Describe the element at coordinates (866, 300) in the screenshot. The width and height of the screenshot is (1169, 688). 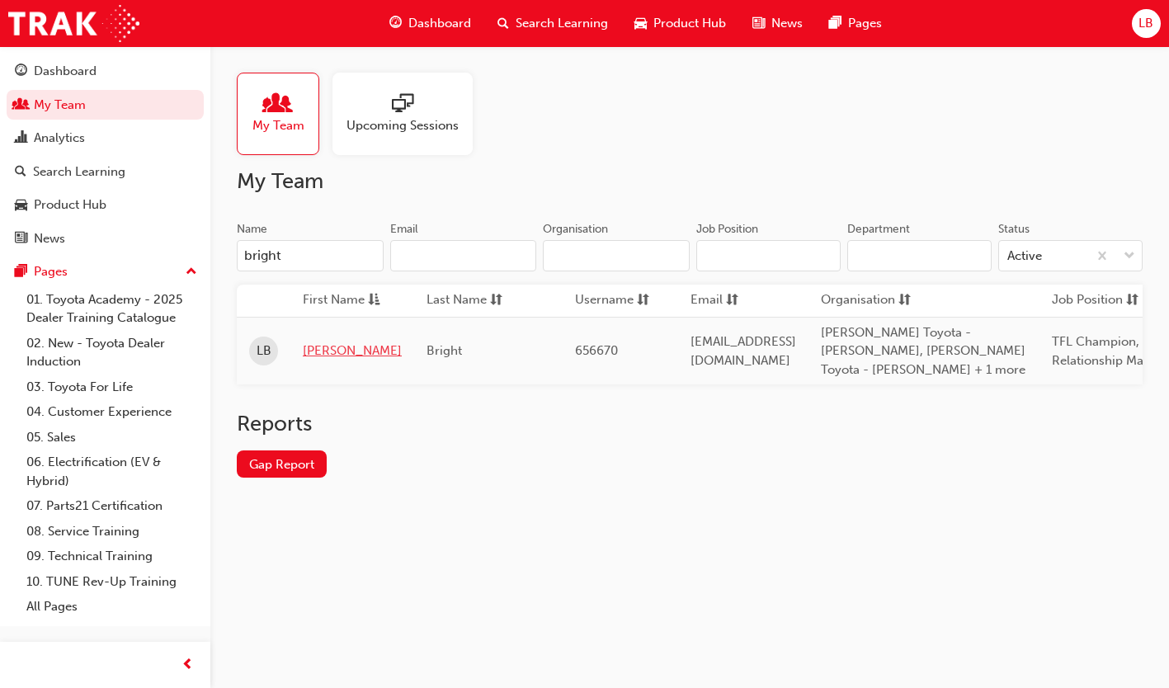
I see `button: Organisationsorting-icon` at that location.